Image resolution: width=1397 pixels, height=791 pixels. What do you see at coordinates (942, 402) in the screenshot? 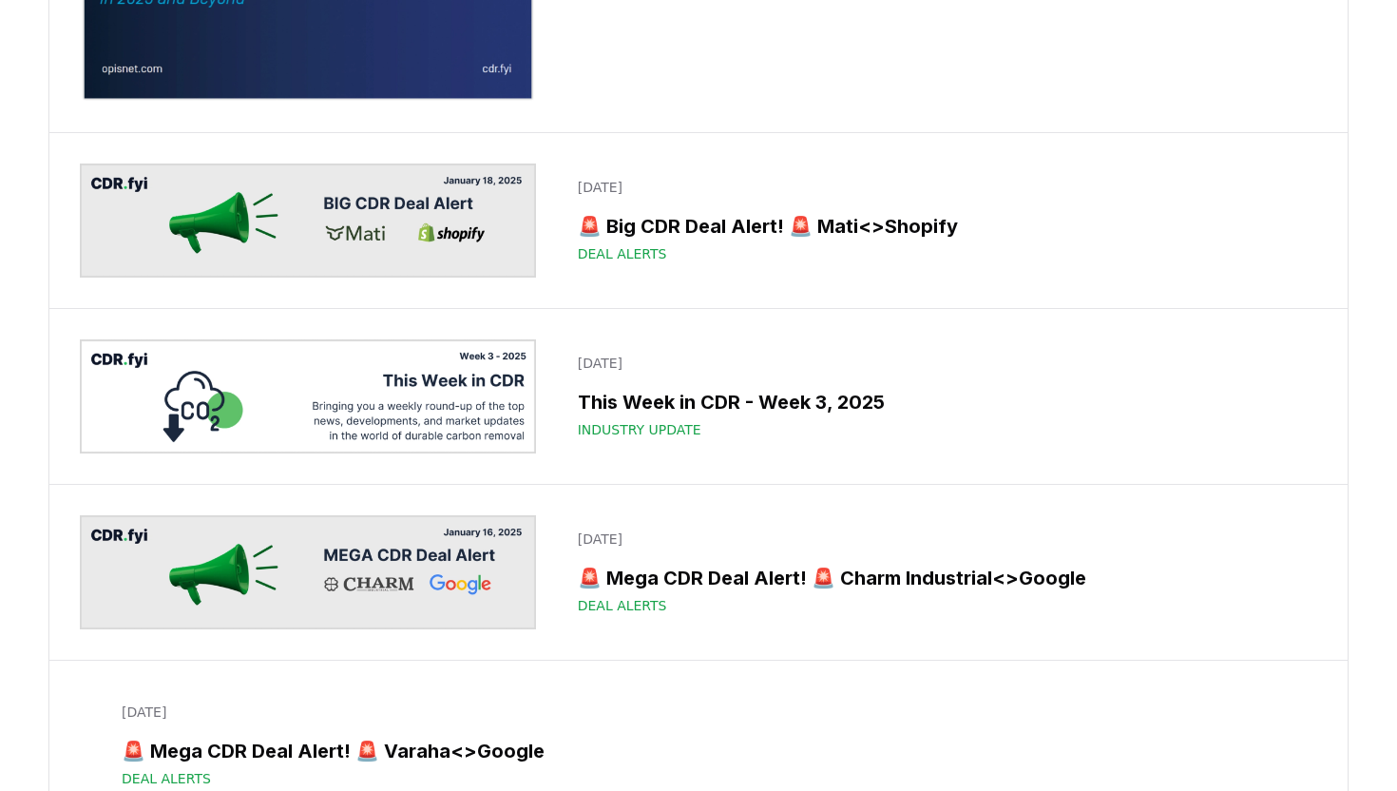
I see `h3: This Week in CDR - Week 3, 2025` at bounding box center [942, 402].